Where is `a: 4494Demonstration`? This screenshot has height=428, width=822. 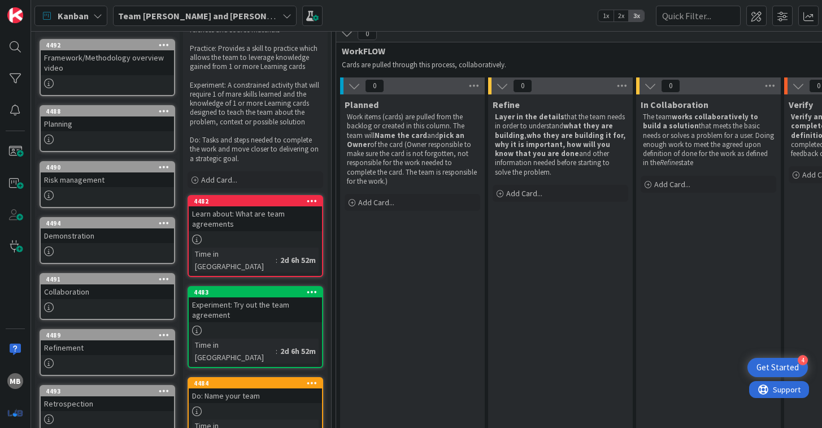 a: 4494Demonstration is located at coordinates (107, 240).